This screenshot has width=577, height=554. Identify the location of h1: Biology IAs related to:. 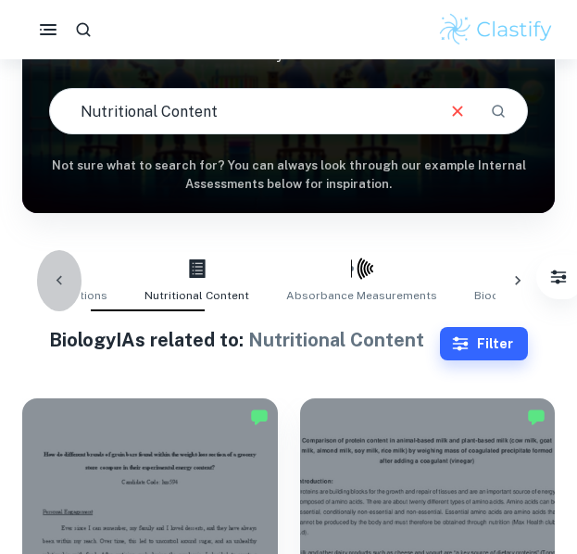
(245, 340).